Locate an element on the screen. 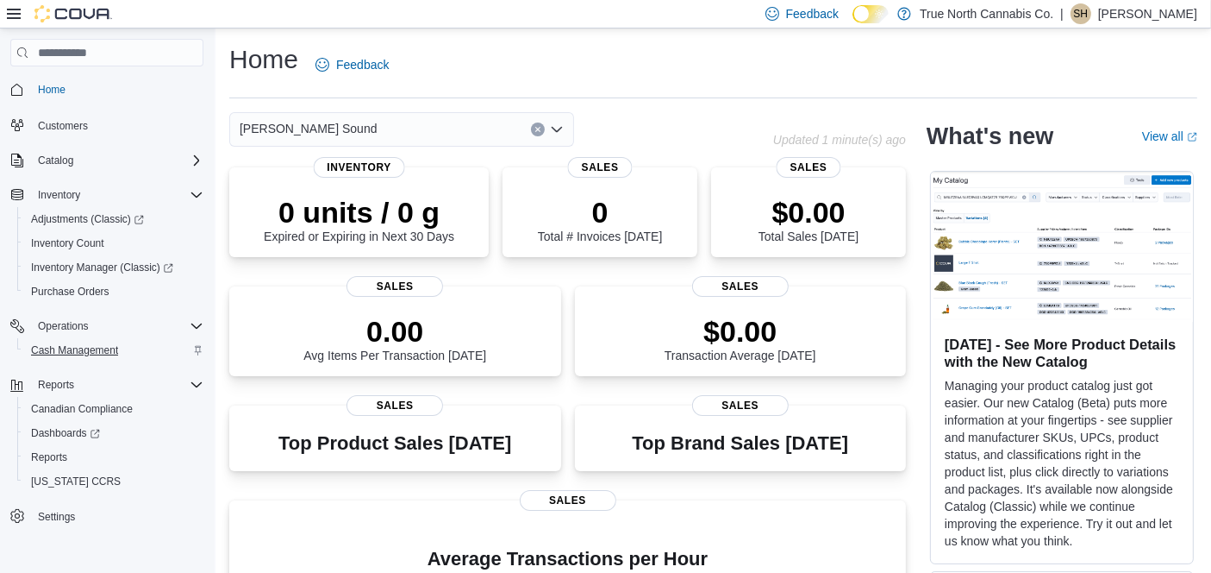 The height and width of the screenshot is (573, 1211). button: Clear input is located at coordinates (538, 129).